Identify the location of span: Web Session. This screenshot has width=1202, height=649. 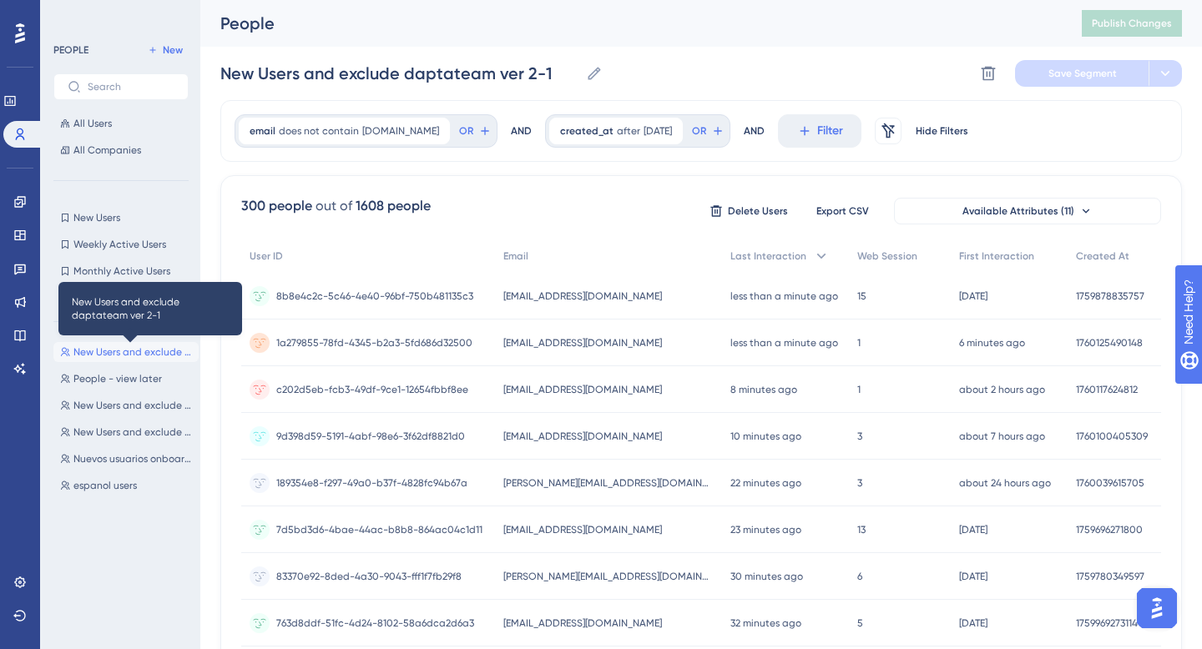
(887, 256).